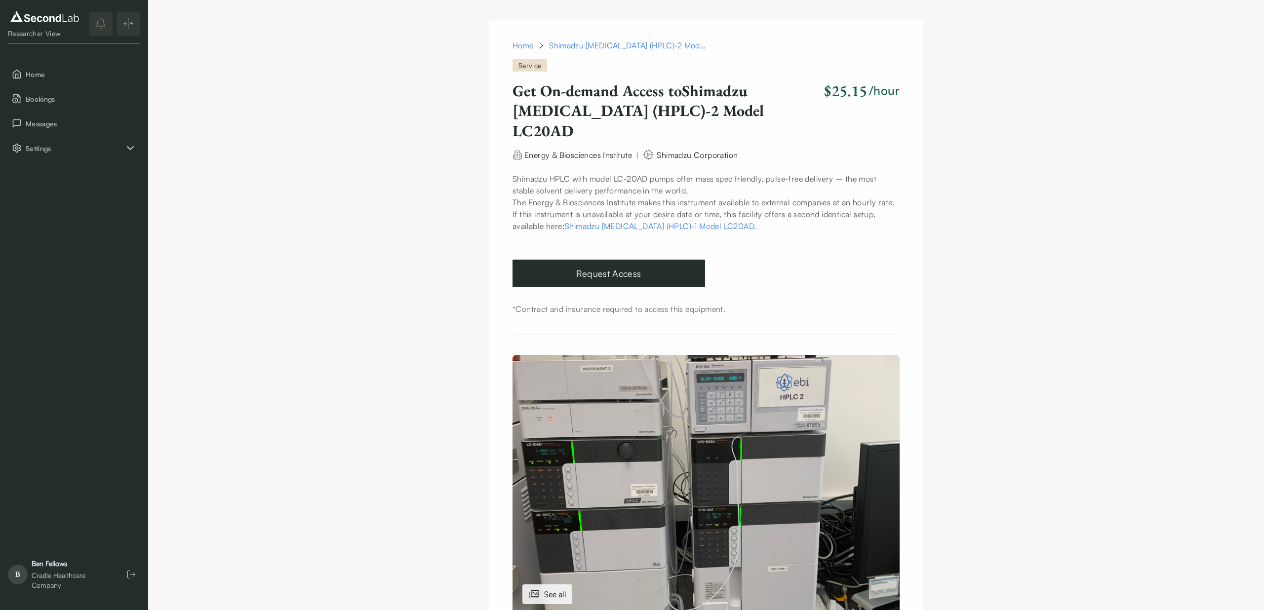  Describe the element at coordinates (706, 185) in the screenshot. I see `p: Shimadzu HPLC with model LC-20AD pumps offer mass spec friendly, pulse-free delivery – the most s...` at that location.